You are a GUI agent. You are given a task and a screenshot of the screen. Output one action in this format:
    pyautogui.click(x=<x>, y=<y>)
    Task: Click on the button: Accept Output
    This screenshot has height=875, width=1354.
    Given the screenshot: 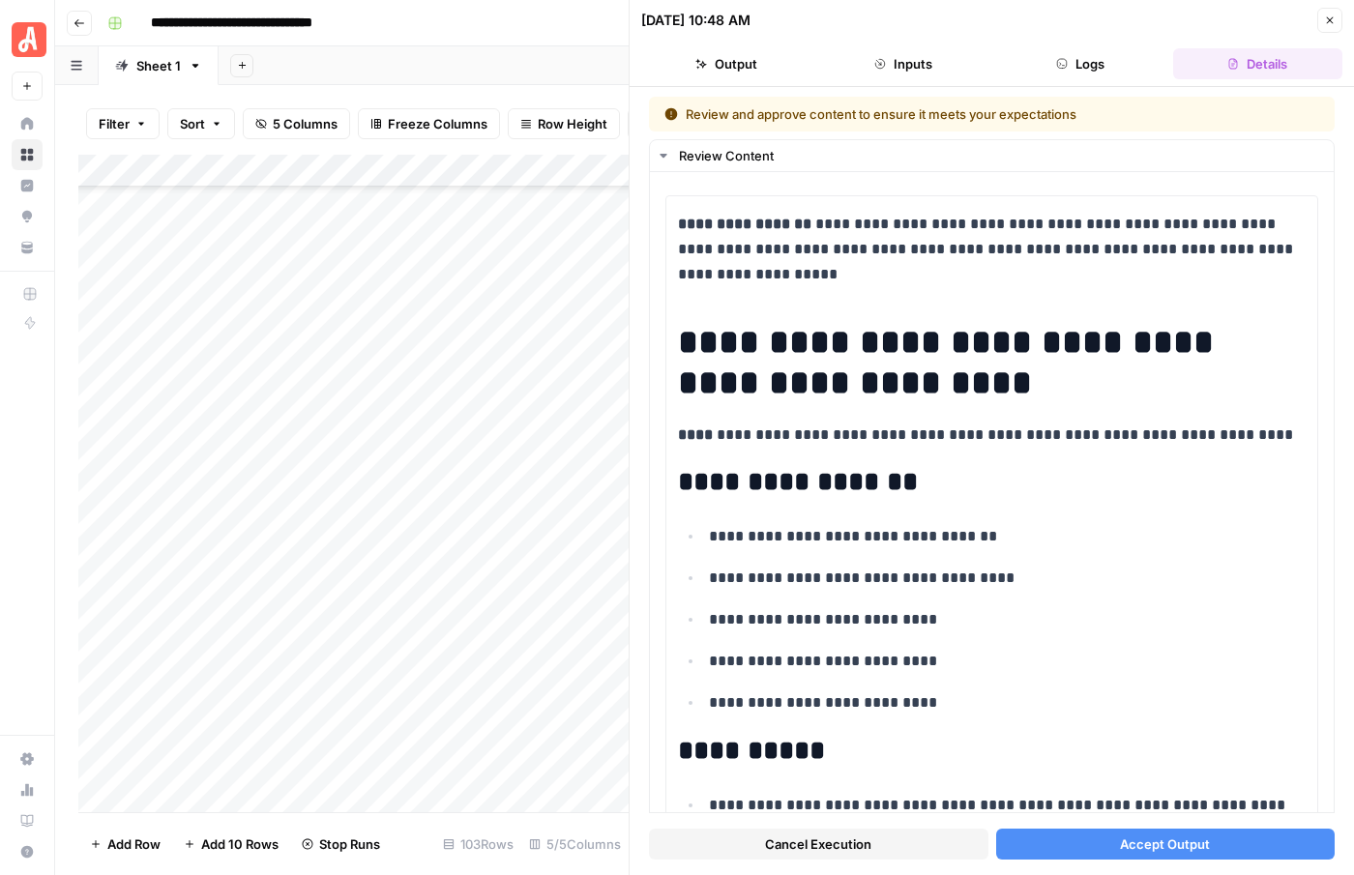 What is the action you would take?
    pyautogui.click(x=1165, y=844)
    